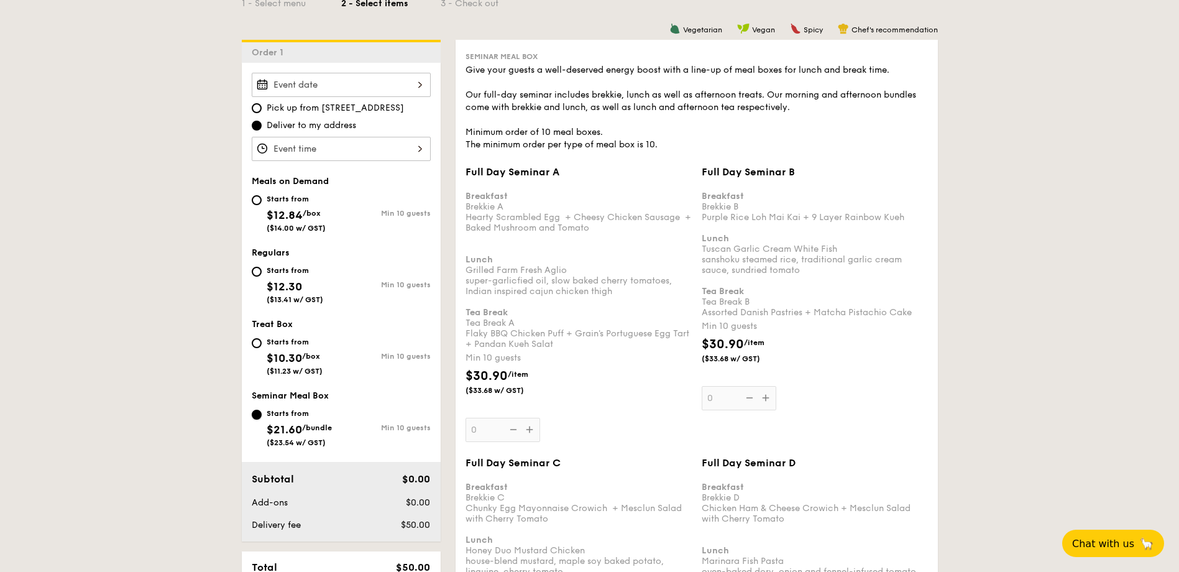 The image size is (1179, 572). Describe the element at coordinates (675, 29) in the screenshot. I see `img: icon-vegetarian.fe4039eb.svg` at that location.